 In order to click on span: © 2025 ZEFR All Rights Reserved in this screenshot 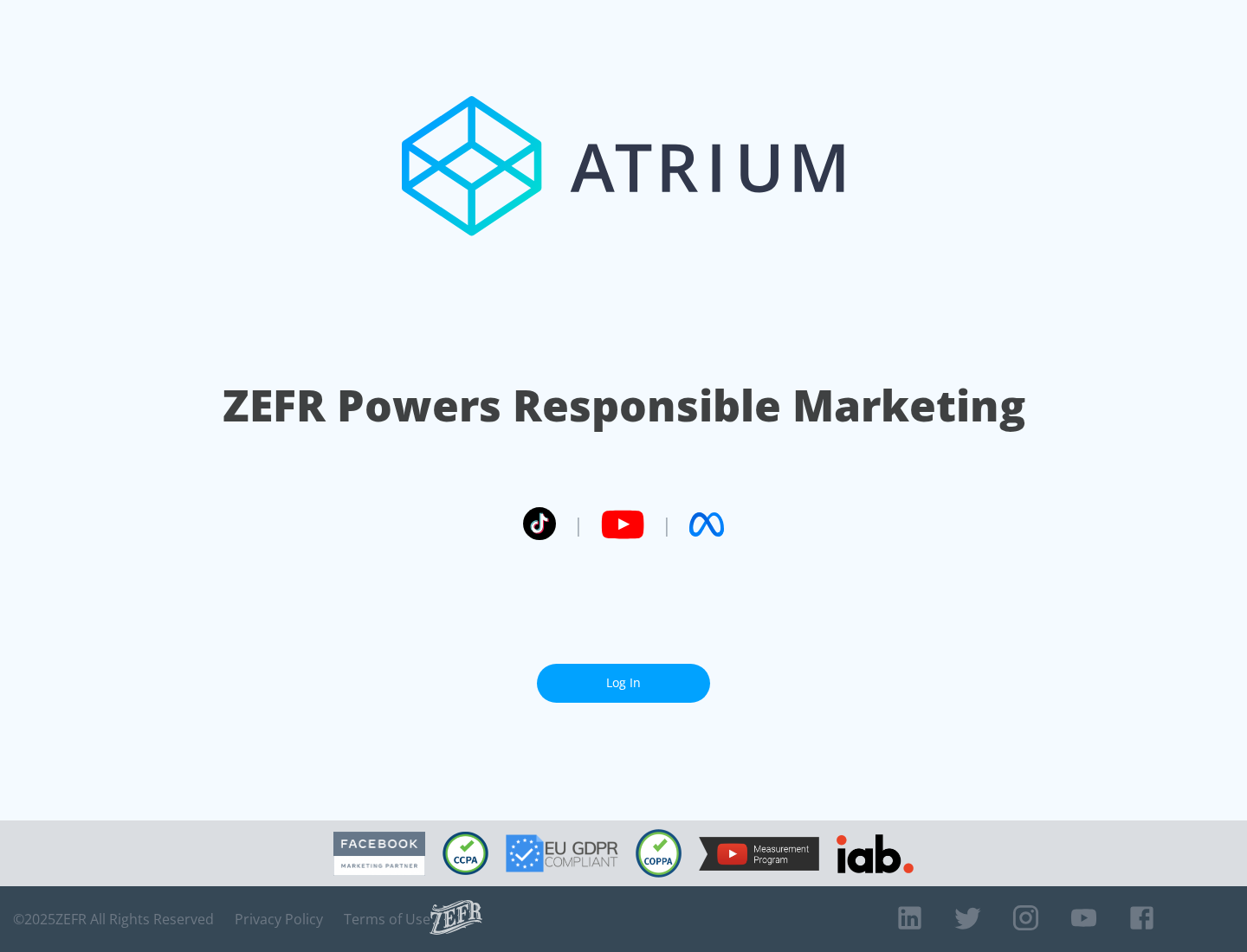, I will do `click(114, 919)`.